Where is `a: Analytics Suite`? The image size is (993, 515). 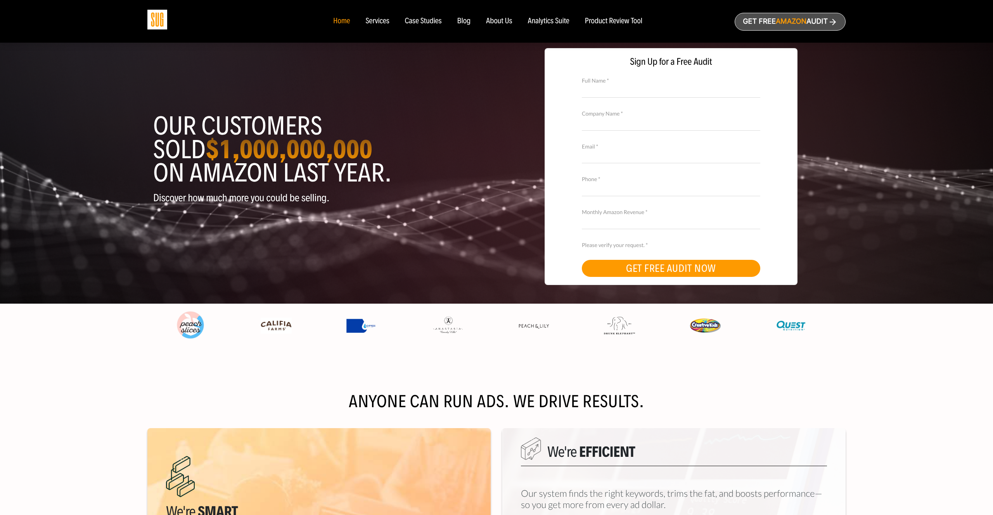 a: Analytics Suite is located at coordinates (548, 21).